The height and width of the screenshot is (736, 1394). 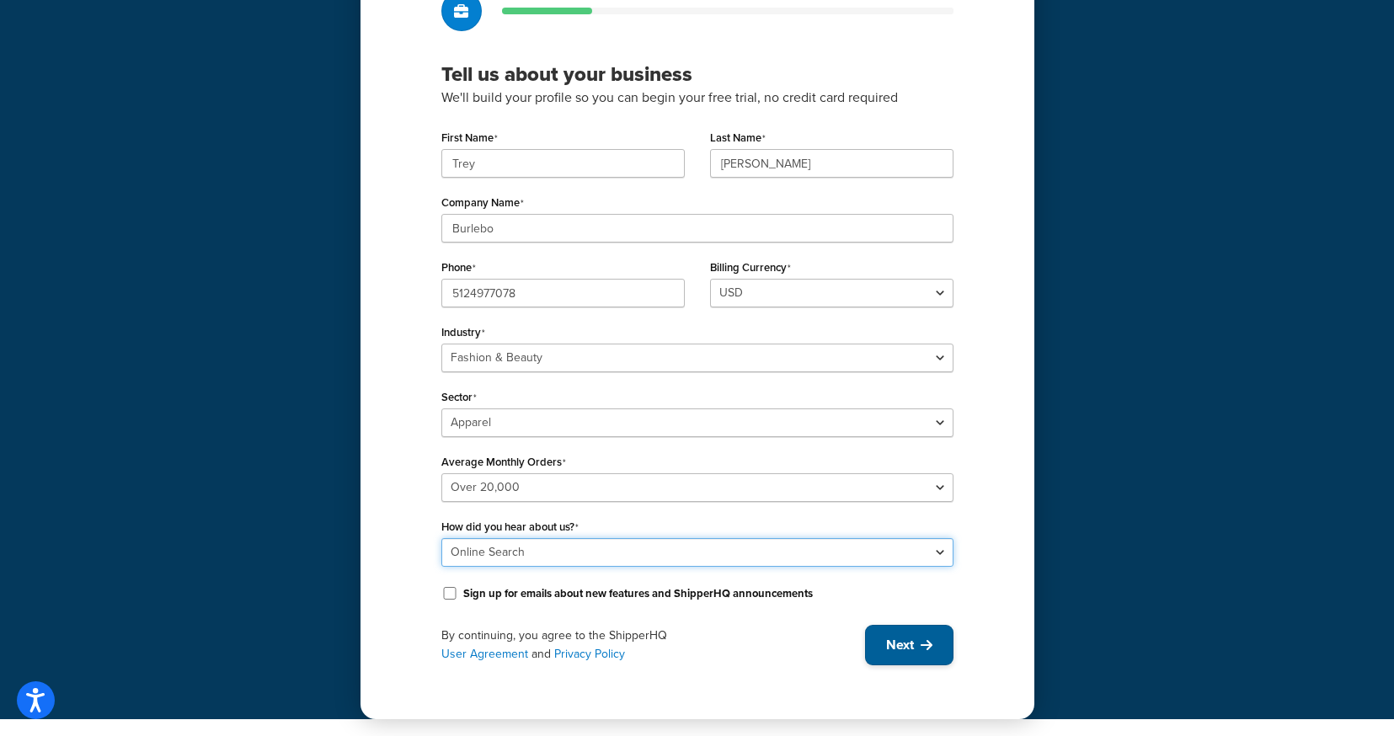 What do you see at coordinates (637, 594) in the screenshot?
I see `label: Sign up for emails about new features and ShipperHQ announcements` at bounding box center [637, 594].